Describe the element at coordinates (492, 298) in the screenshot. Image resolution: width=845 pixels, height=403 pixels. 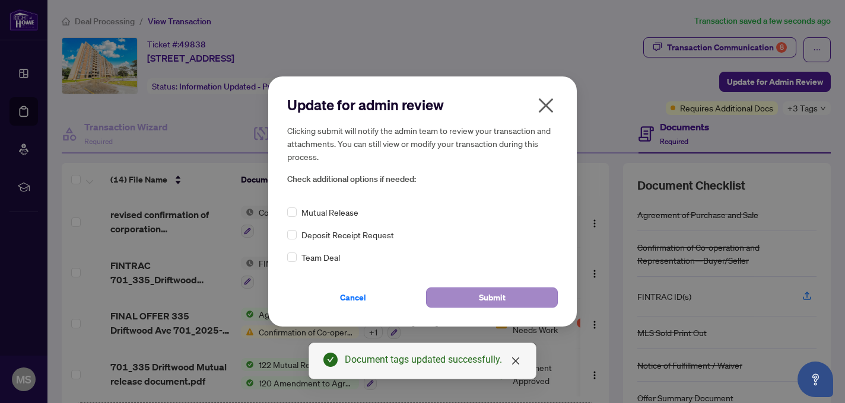
I see `button: Submit` at that location.